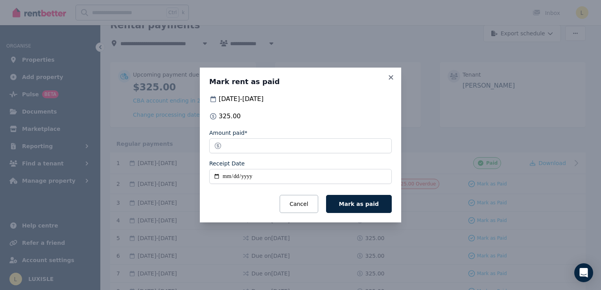 The width and height of the screenshot is (601, 290). Describe the element at coordinates (227, 164) in the screenshot. I see `label: Receipt Date` at that location.